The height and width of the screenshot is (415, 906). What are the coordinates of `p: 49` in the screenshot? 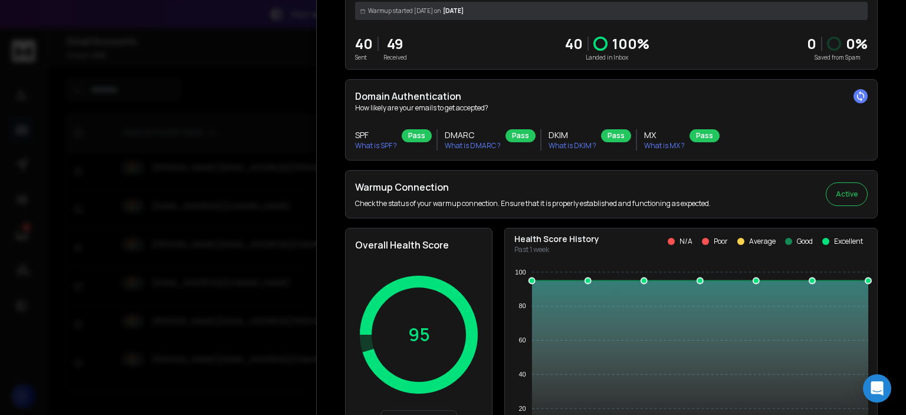 It's located at (395, 44).